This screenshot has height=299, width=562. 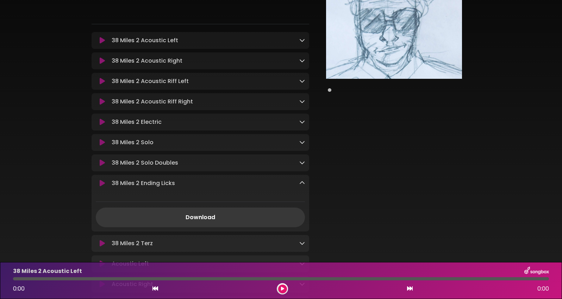 I want to click on p: 38 Miles 2 Acoustic Riff Right, so click(x=152, y=102).